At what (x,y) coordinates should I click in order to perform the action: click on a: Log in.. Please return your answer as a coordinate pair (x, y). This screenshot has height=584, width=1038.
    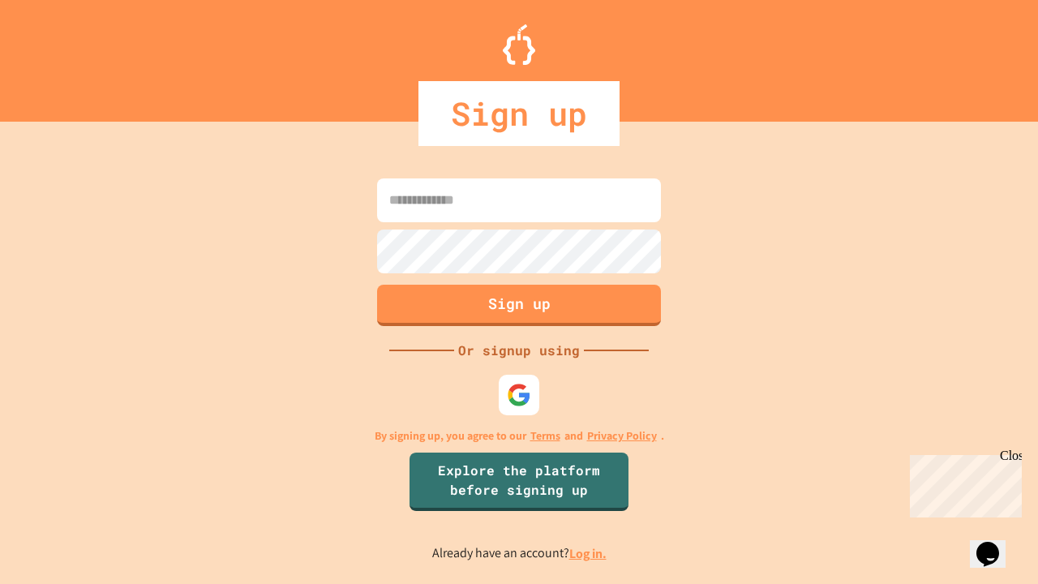
    Looking at the image, I should click on (588, 553).